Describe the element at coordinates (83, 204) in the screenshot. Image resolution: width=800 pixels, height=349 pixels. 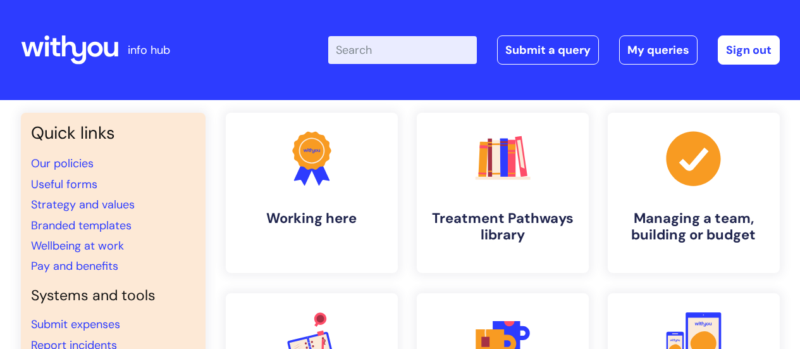
I see `a: Strategy and values` at that location.